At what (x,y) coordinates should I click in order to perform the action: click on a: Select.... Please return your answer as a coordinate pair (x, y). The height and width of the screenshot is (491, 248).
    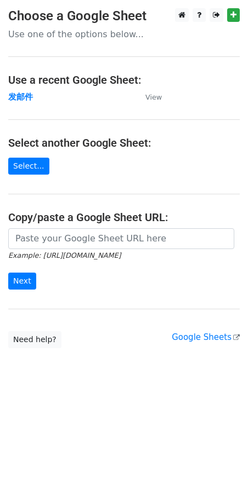
    Looking at the image, I should click on (28, 166).